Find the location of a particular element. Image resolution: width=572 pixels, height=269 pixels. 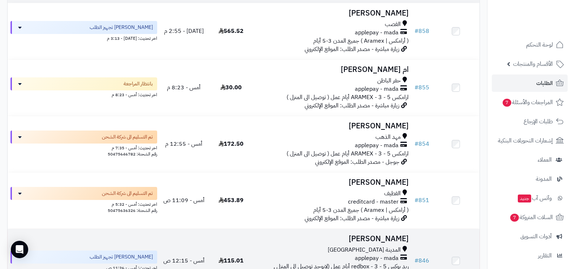

a: #854 is located at coordinates (422, 144).